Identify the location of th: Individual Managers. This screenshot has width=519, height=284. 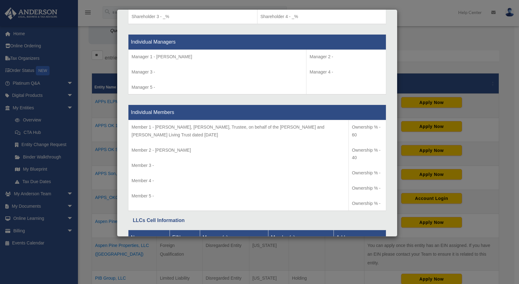
(257, 42).